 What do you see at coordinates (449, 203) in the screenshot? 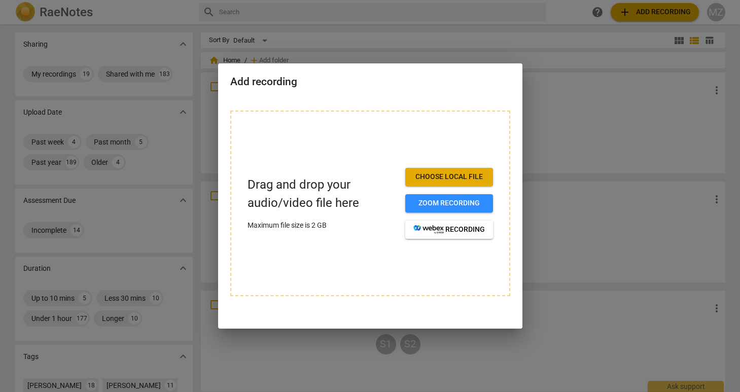
I see `button: Zoom recording` at bounding box center [449, 203].